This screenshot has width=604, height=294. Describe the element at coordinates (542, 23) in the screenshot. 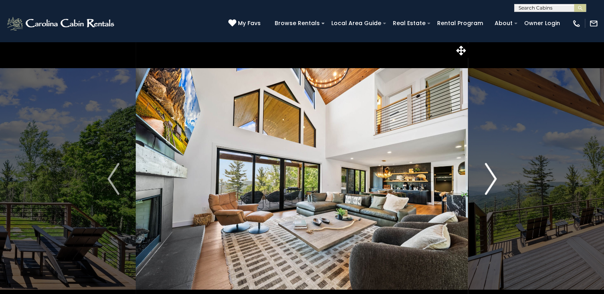

I see `a: Owner Login` at that location.